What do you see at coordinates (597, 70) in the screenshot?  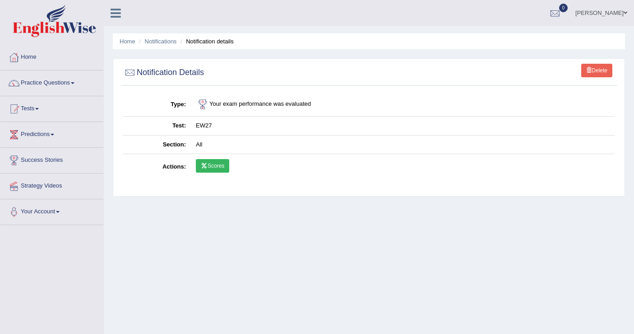 I see `a: Delete` at bounding box center [597, 70].